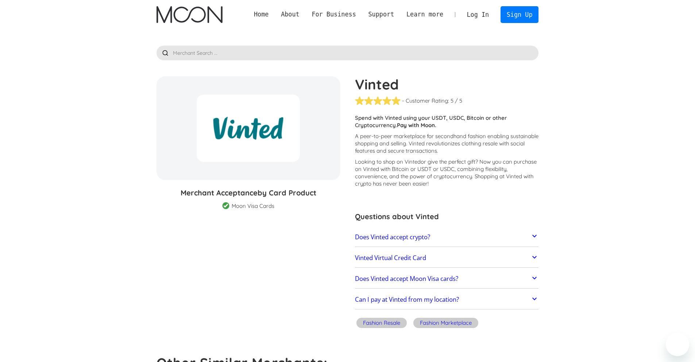 The image size is (695, 362). Describe the element at coordinates (417, 125) in the screenshot. I see `strong: Pay with Moon.` at that location.